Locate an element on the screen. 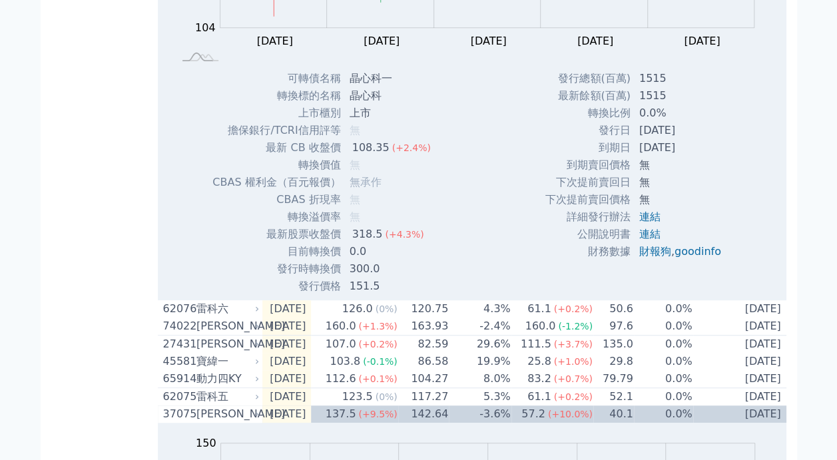 This screenshot has height=460, width=837. td: 86.58 is located at coordinates (424, 362).